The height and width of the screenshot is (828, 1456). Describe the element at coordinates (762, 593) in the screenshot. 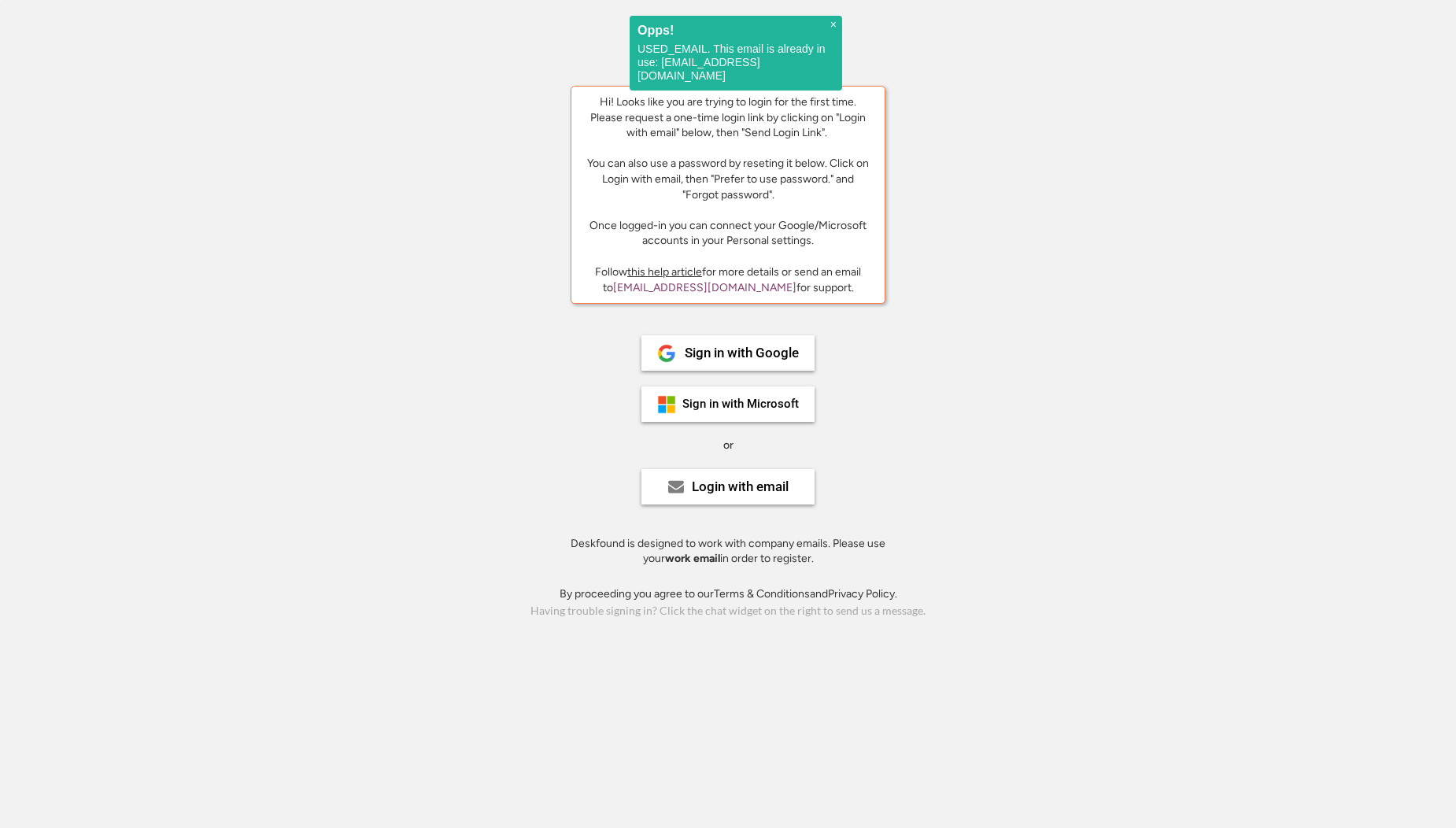

I see `a: Terms & Conditions` at that location.